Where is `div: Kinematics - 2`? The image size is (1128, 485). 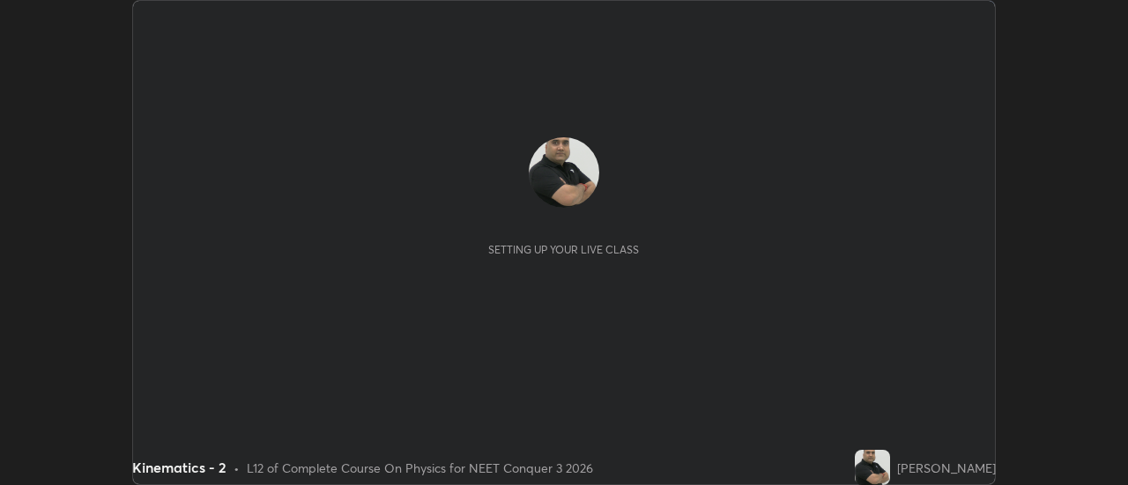 div: Kinematics - 2 is located at coordinates (179, 468).